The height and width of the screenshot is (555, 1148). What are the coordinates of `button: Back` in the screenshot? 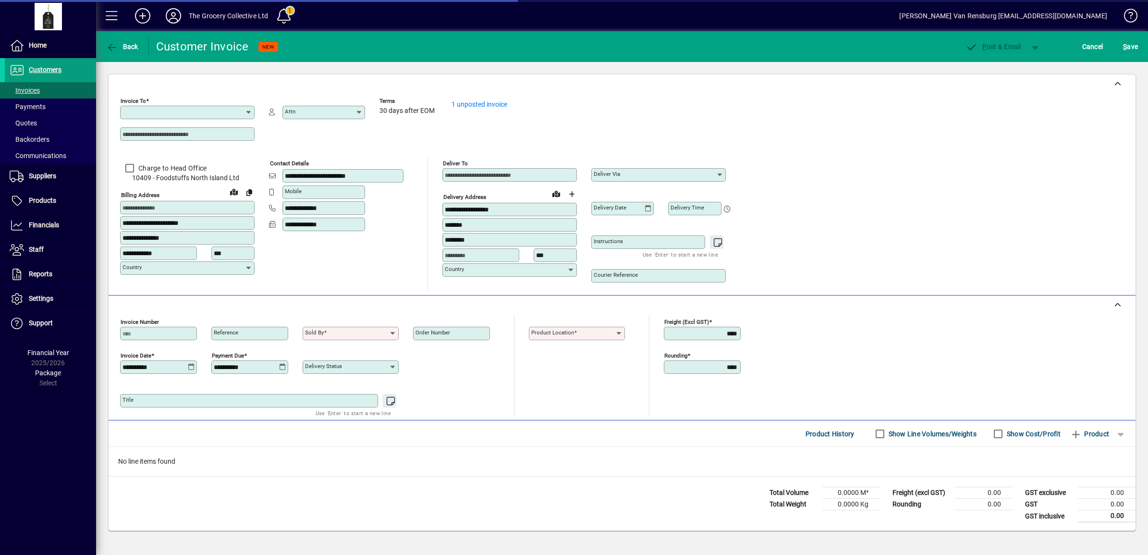 It's located at (122, 47).